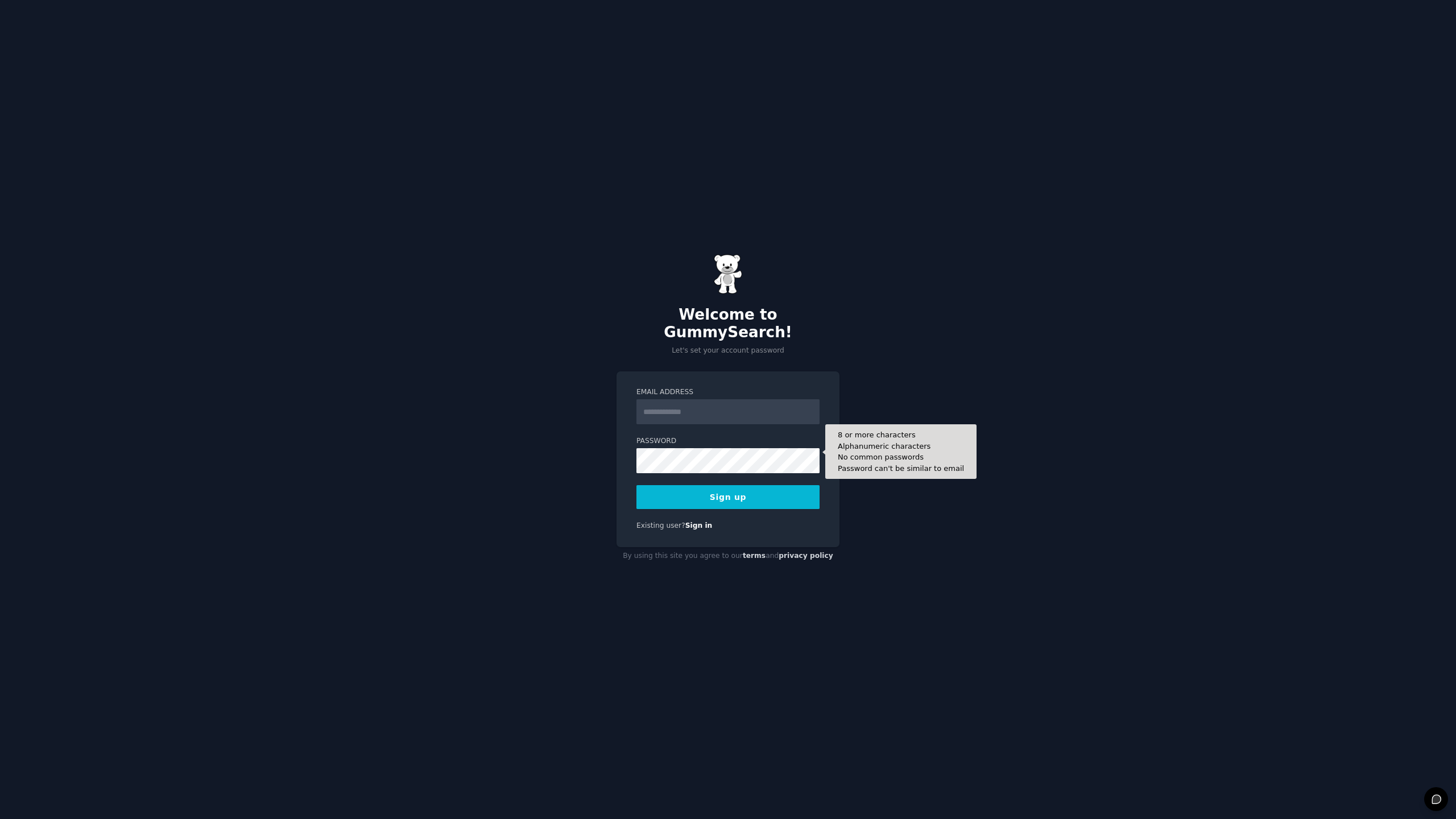  What do you see at coordinates (728, 441) in the screenshot?
I see `label: Password` at bounding box center [728, 441].